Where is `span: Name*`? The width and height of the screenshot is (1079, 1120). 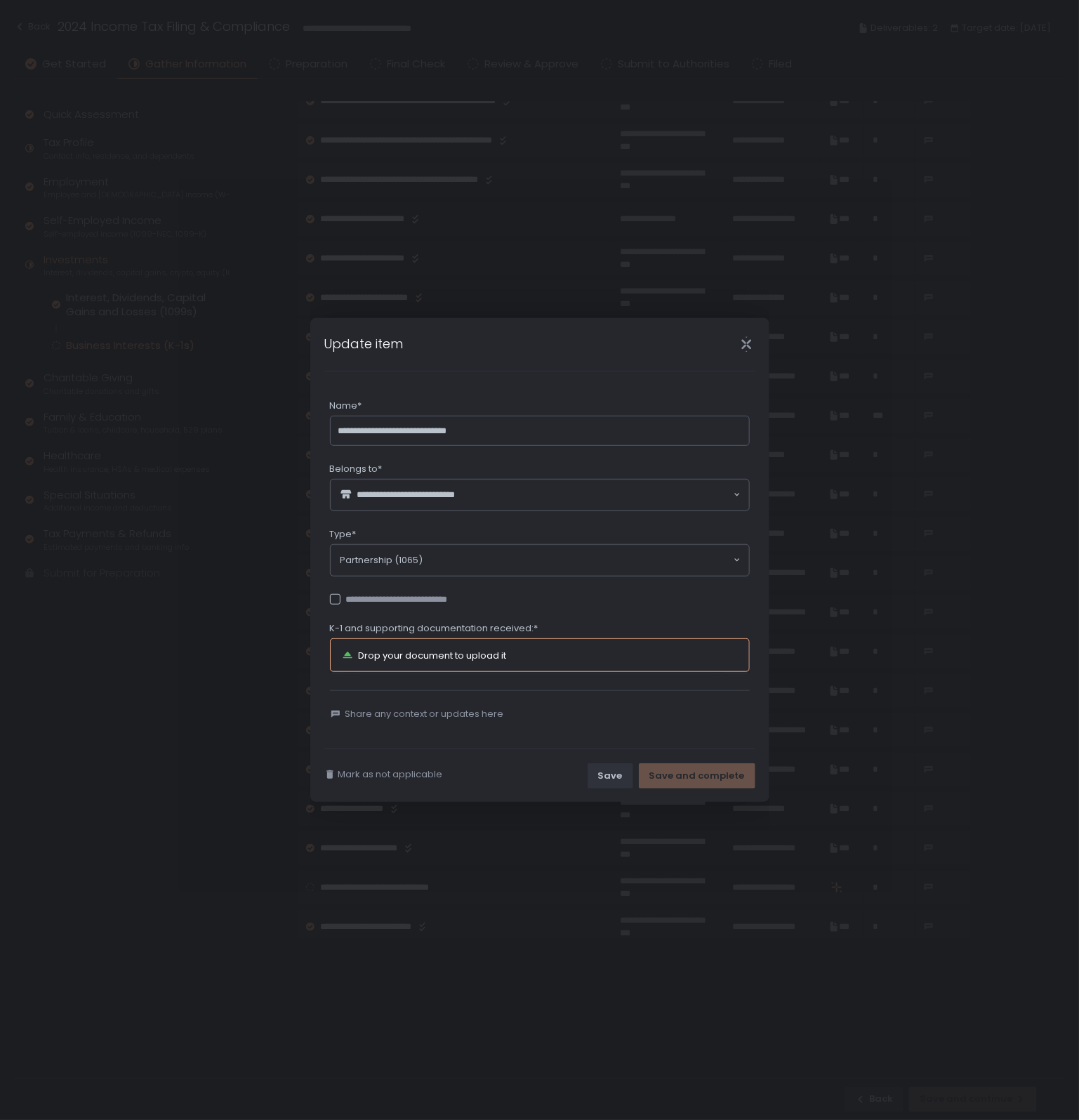 span: Name* is located at coordinates (346, 406).